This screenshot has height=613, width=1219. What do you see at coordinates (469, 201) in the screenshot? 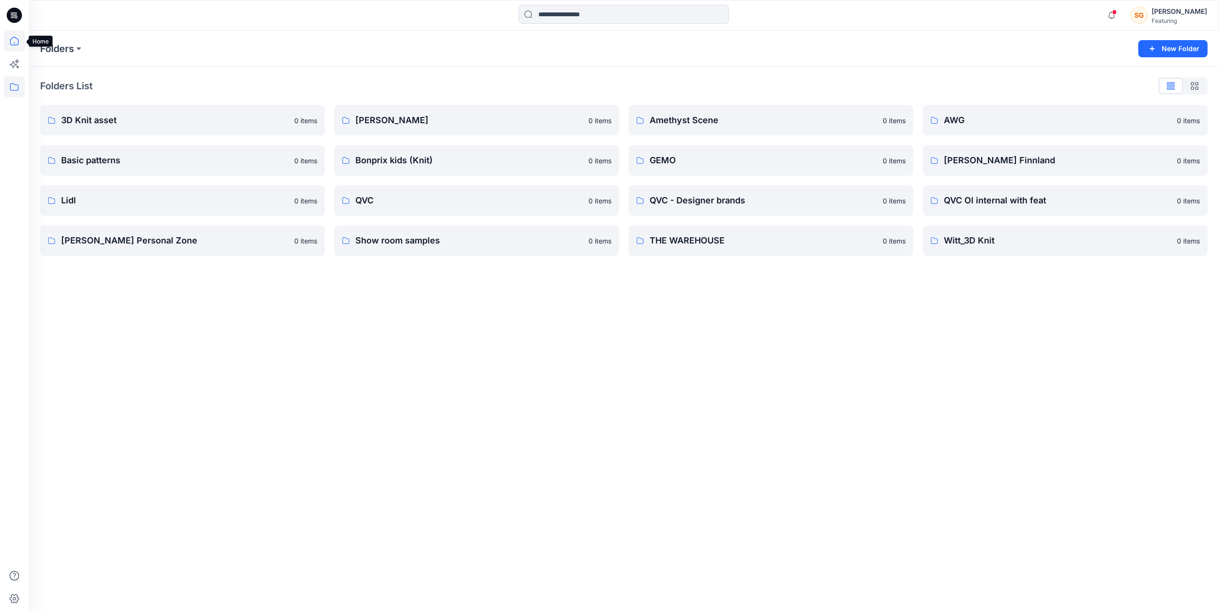
I see `p: QVC` at bounding box center [469, 201].